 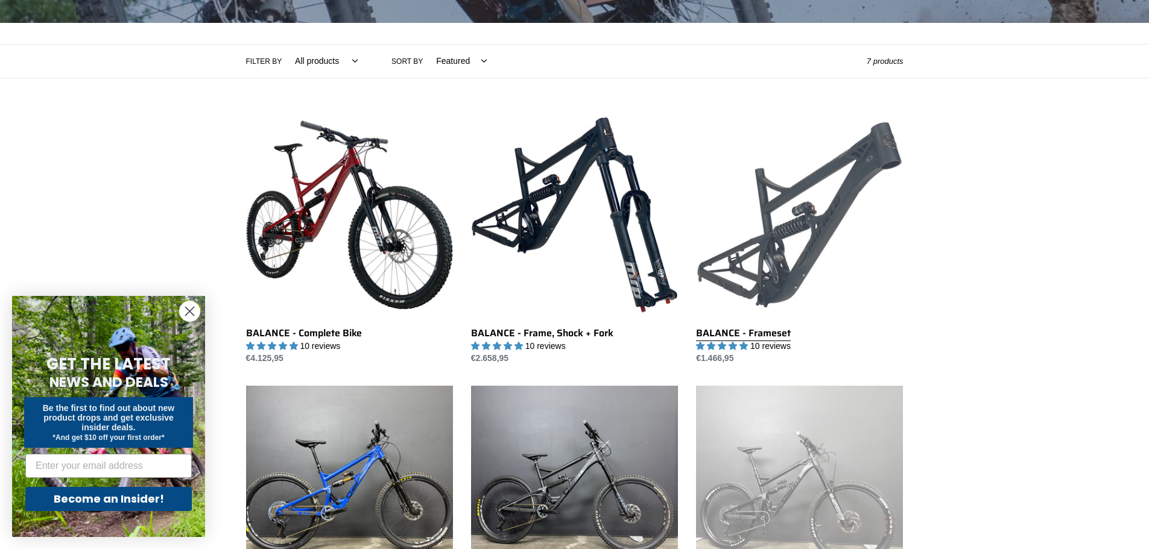 What do you see at coordinates (407, 62) in the screenshot?
I see `label: Sort by` at bounding box center [407, 62].